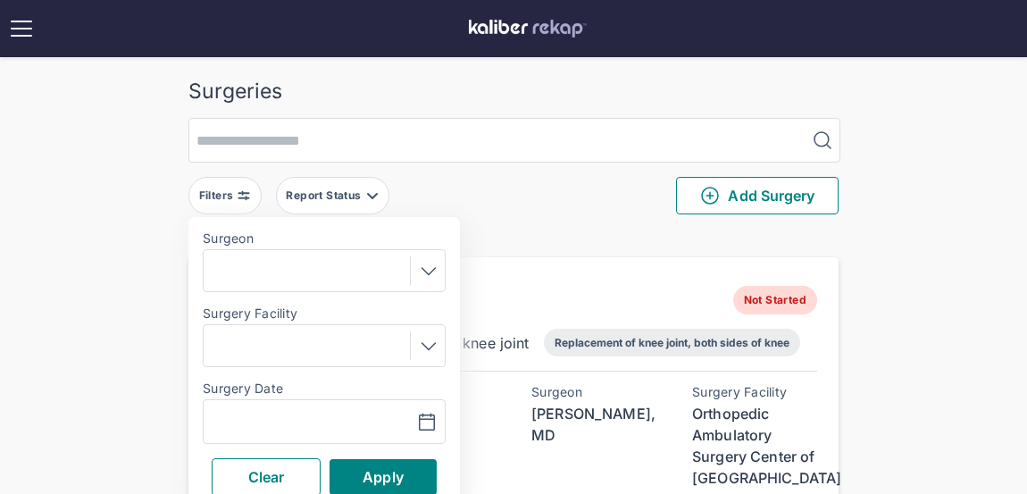  What do you see at coordinates (528, 29) in the screenshot?
I see `img: kaliber labs logo` at bounding box center [528, 29].